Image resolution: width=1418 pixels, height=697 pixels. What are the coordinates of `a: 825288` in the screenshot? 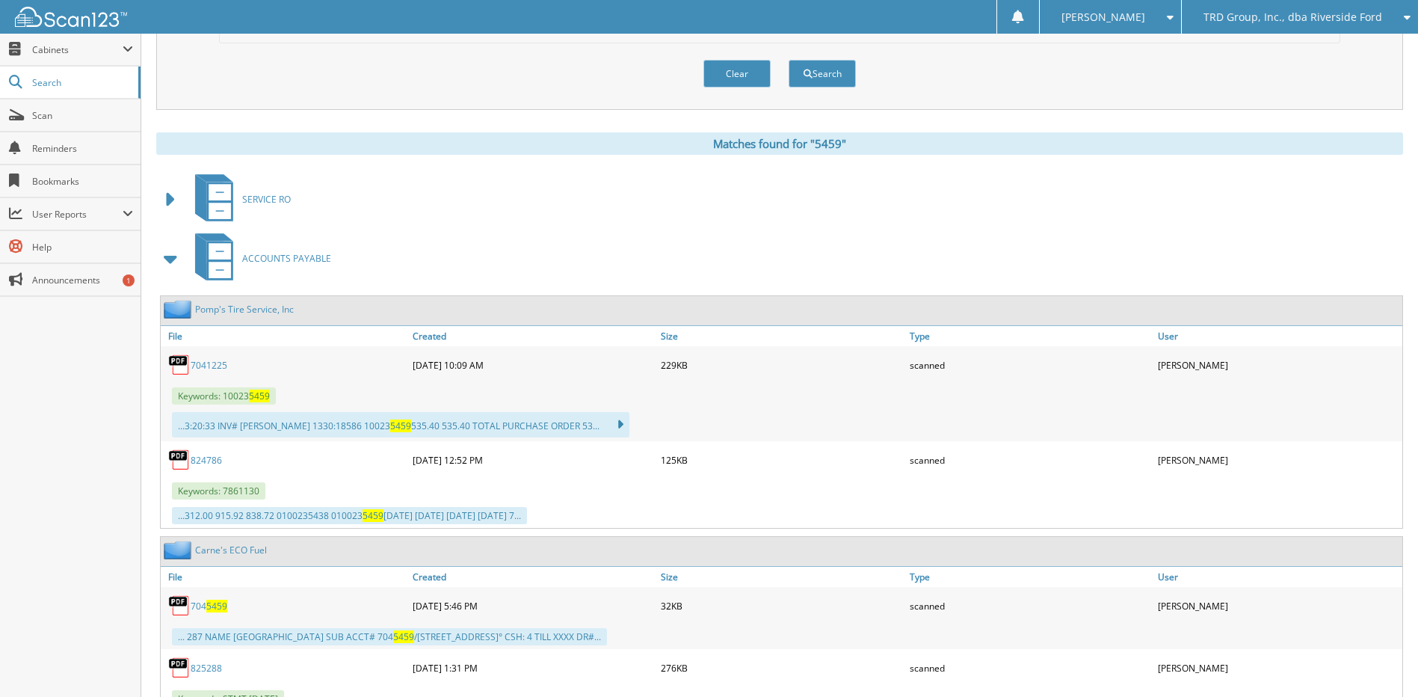 It's located at (206, 668).